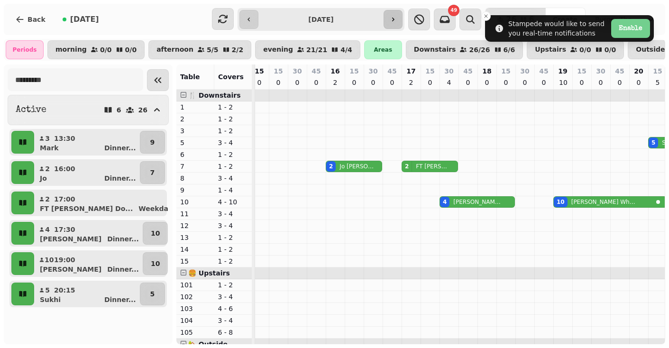 The height and width of the screenshot is (348, 669). What do you see at coordinates (654, 143) in the screenshot?
I see `div: 5` at bounding box center [654, 143].